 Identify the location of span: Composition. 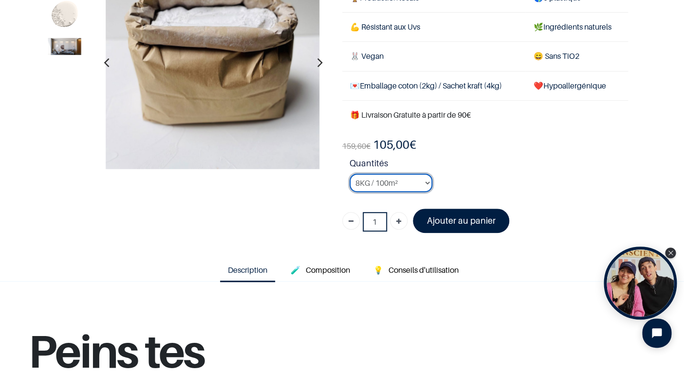
(328, 270).